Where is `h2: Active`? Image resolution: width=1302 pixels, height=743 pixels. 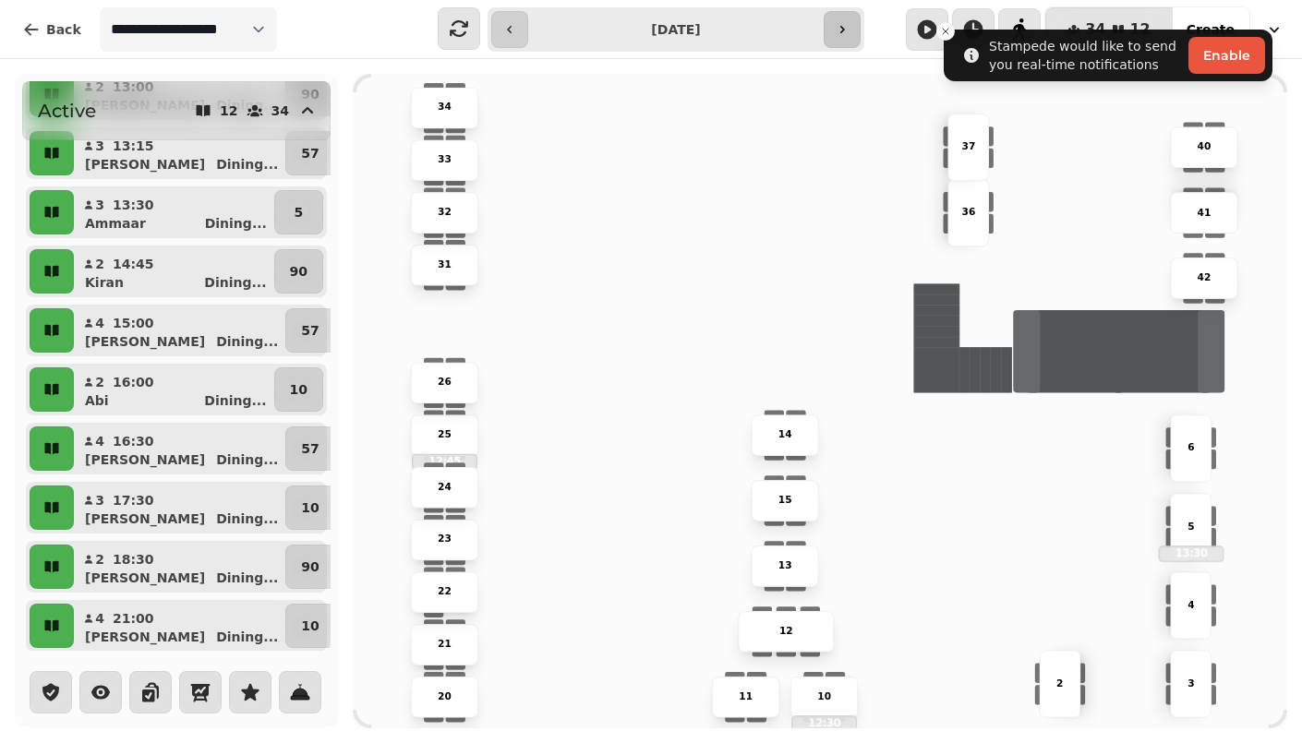 h2: Active is located at coordinates (66, 111).